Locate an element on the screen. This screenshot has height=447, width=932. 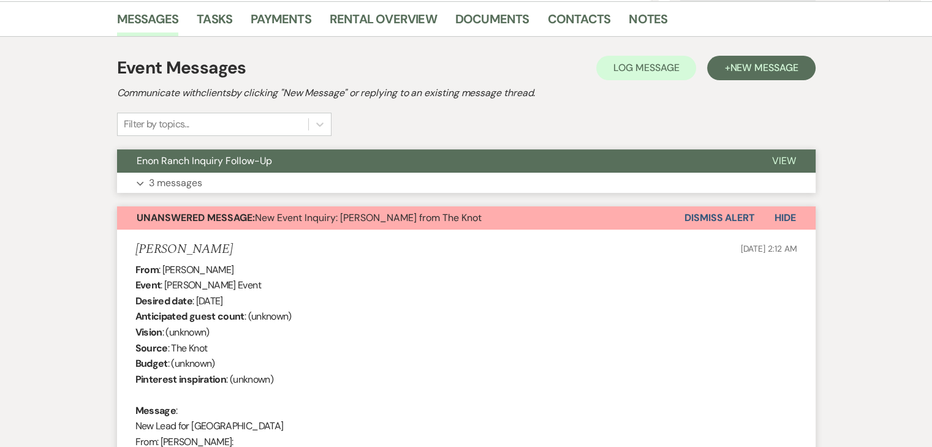
div: Filter by topics... is located at coordinates (156, 124).